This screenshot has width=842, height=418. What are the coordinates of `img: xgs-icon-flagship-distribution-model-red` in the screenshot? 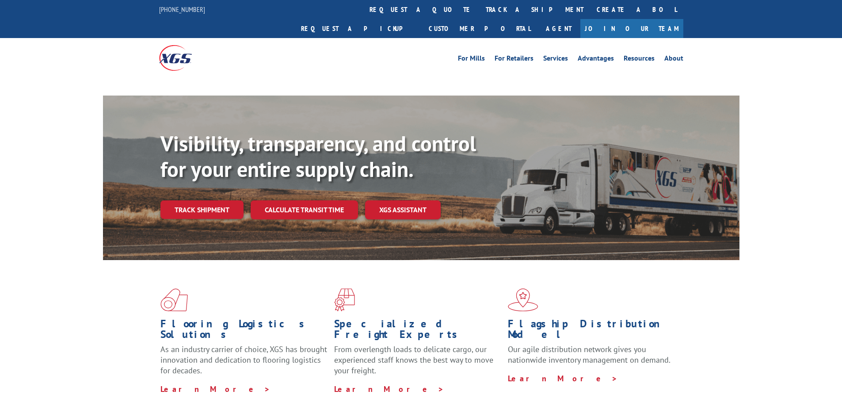 It's located at (523, 300).